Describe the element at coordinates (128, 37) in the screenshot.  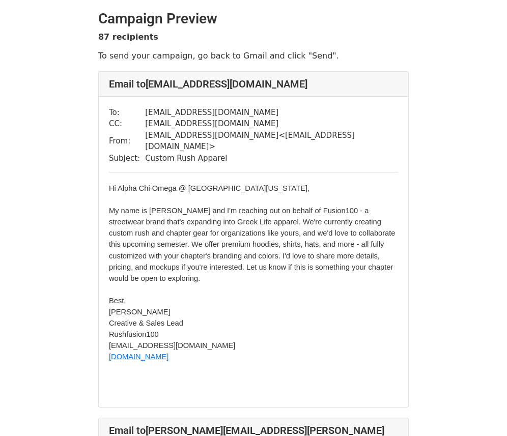
I see `strong: 87 recipients` at that location.